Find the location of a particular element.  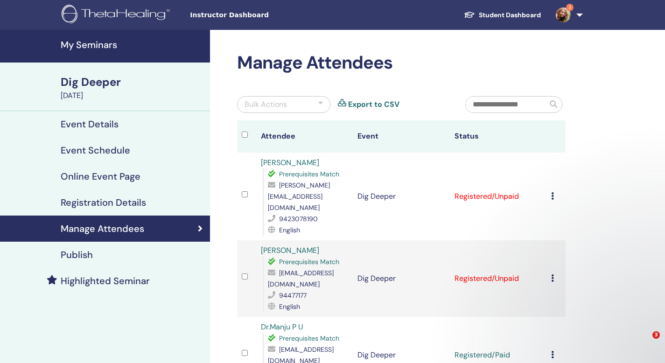

span: 9423078190 is located at coordinates (298, 219).